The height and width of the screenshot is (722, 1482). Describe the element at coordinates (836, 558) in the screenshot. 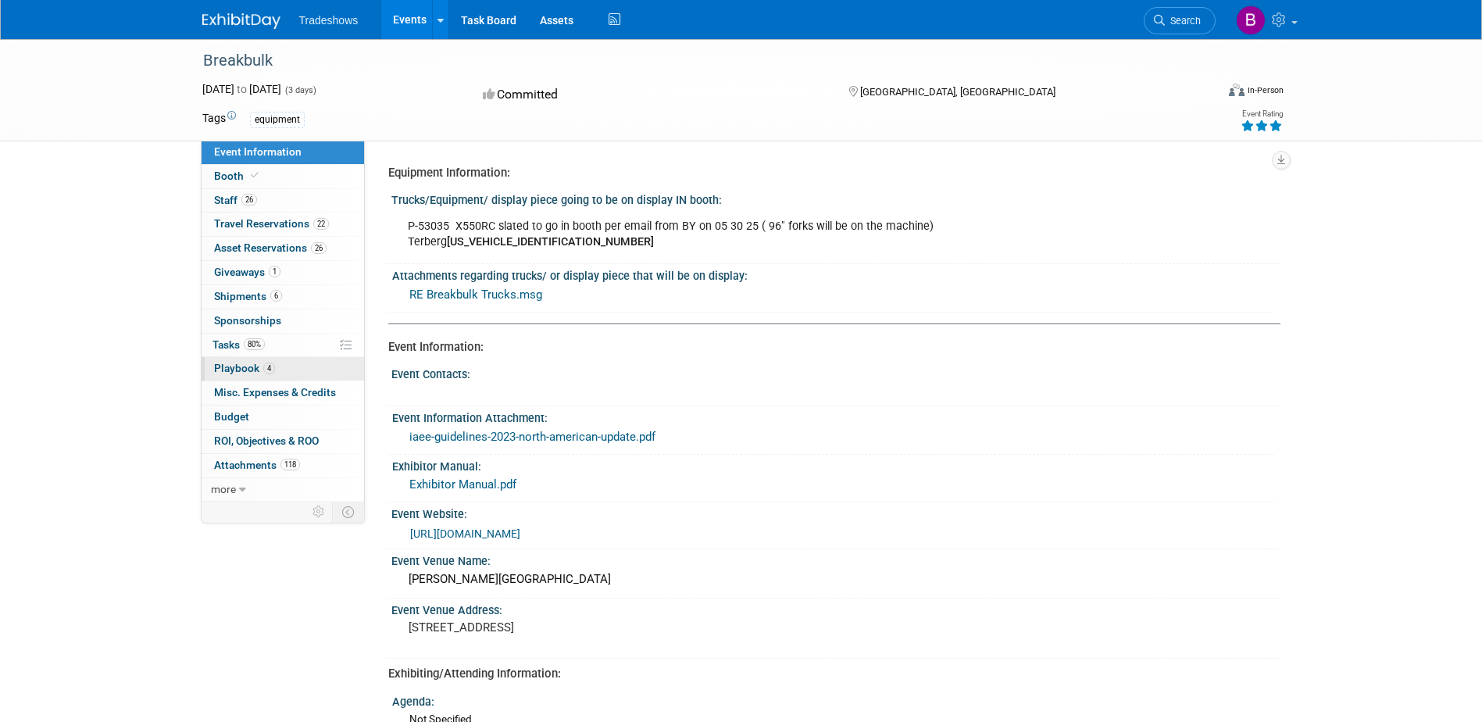

I see `div: Event Venue Name:` at that location.